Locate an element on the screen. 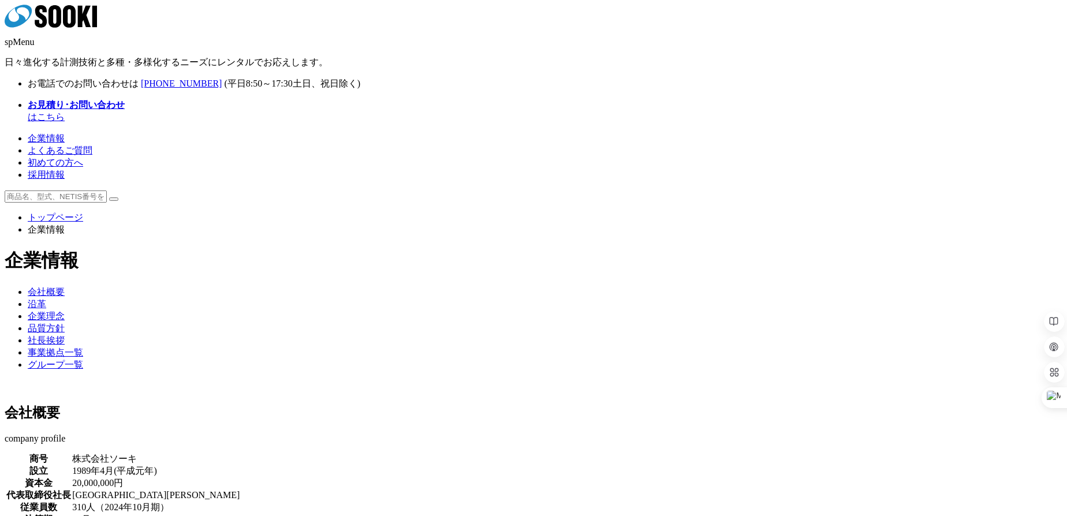 The image size is (1067, 516). td: 310人（2024年10月期） is located at coordinates (567, 508).